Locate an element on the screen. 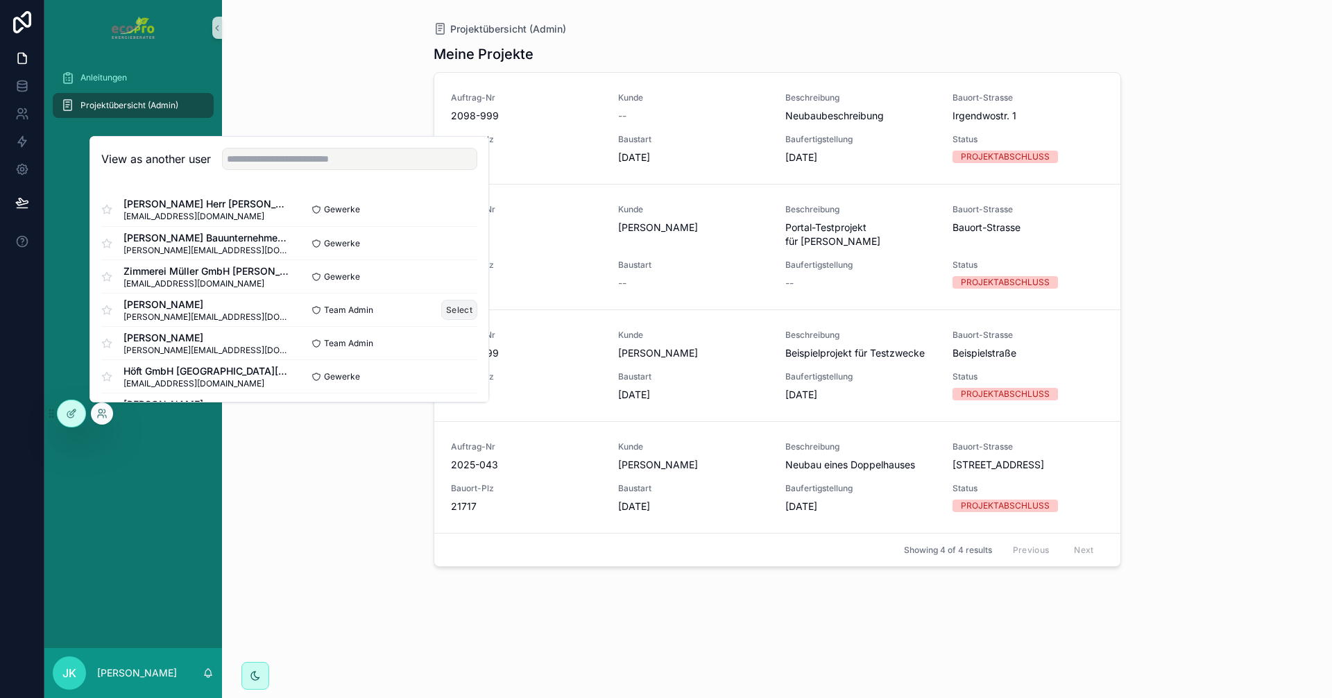  span: in is located at coordinates (526, 228).